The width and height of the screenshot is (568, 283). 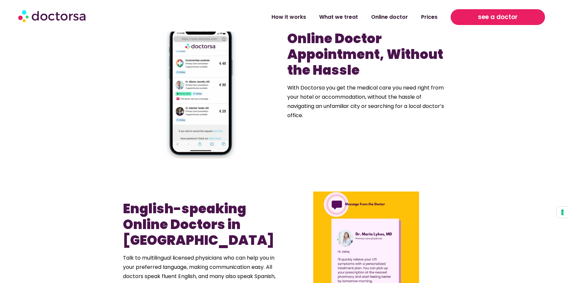 What do you see at coordinates (339, 17) in the screenshot?
I see `a: What we treat` at bounding box center [339, 17].